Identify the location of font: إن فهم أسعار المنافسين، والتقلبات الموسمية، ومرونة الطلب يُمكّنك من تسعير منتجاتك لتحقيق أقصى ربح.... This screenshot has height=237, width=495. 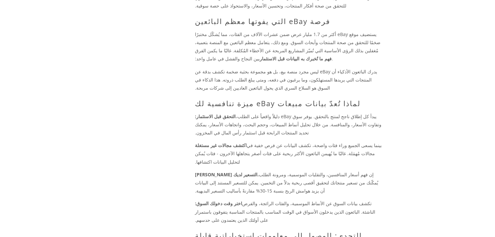
(287, 183).